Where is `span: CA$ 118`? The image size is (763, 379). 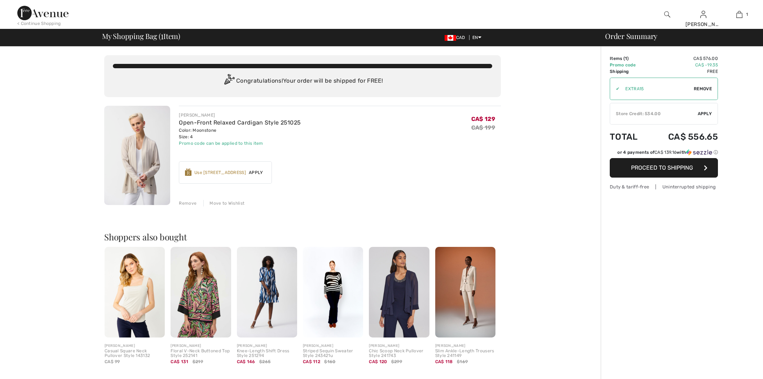 span: CA$ 118 is located at coordinates (444, 362).